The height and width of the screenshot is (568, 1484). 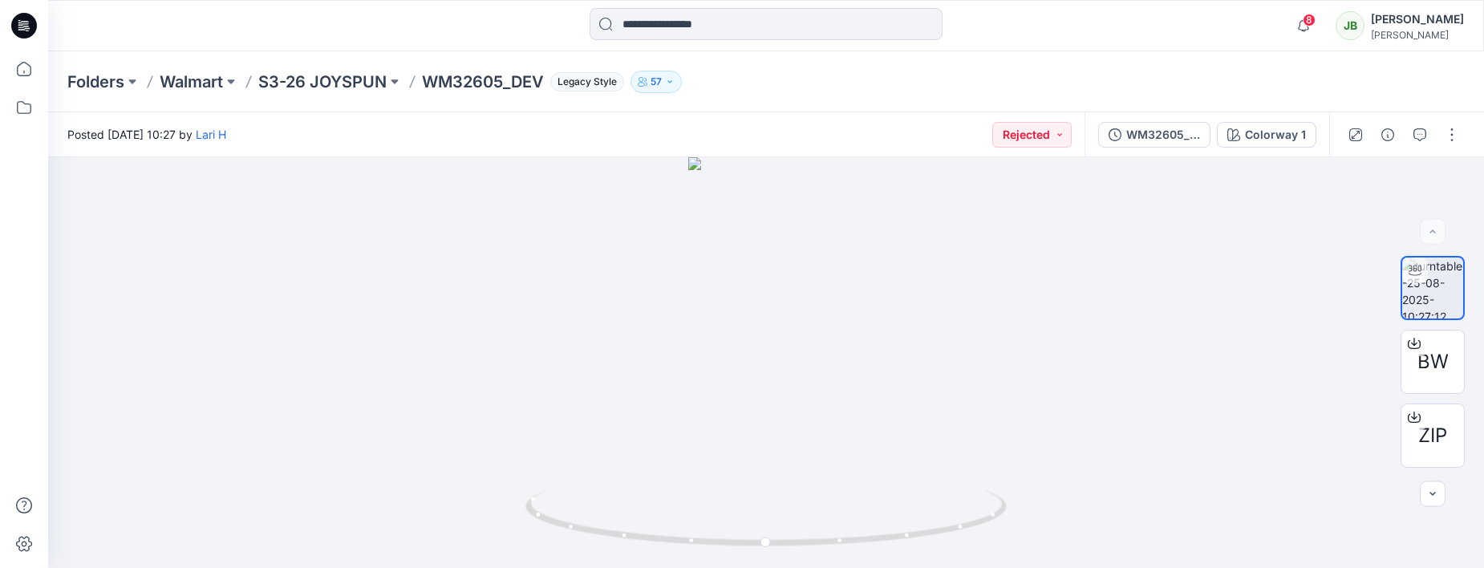 What do you see at coordinates (1388, 135) in the screenshot?
I see `button: Details` at bounding box center [1388, 135].